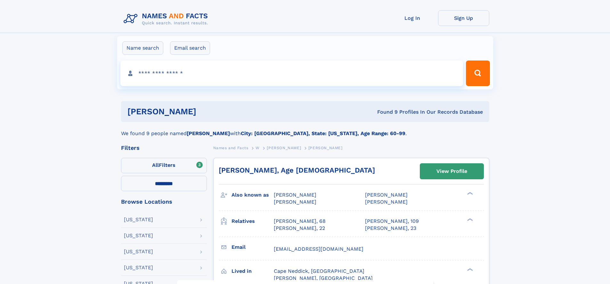 This screenshot has width=610, height=284. I want to click on span: W, so click(258, 148).